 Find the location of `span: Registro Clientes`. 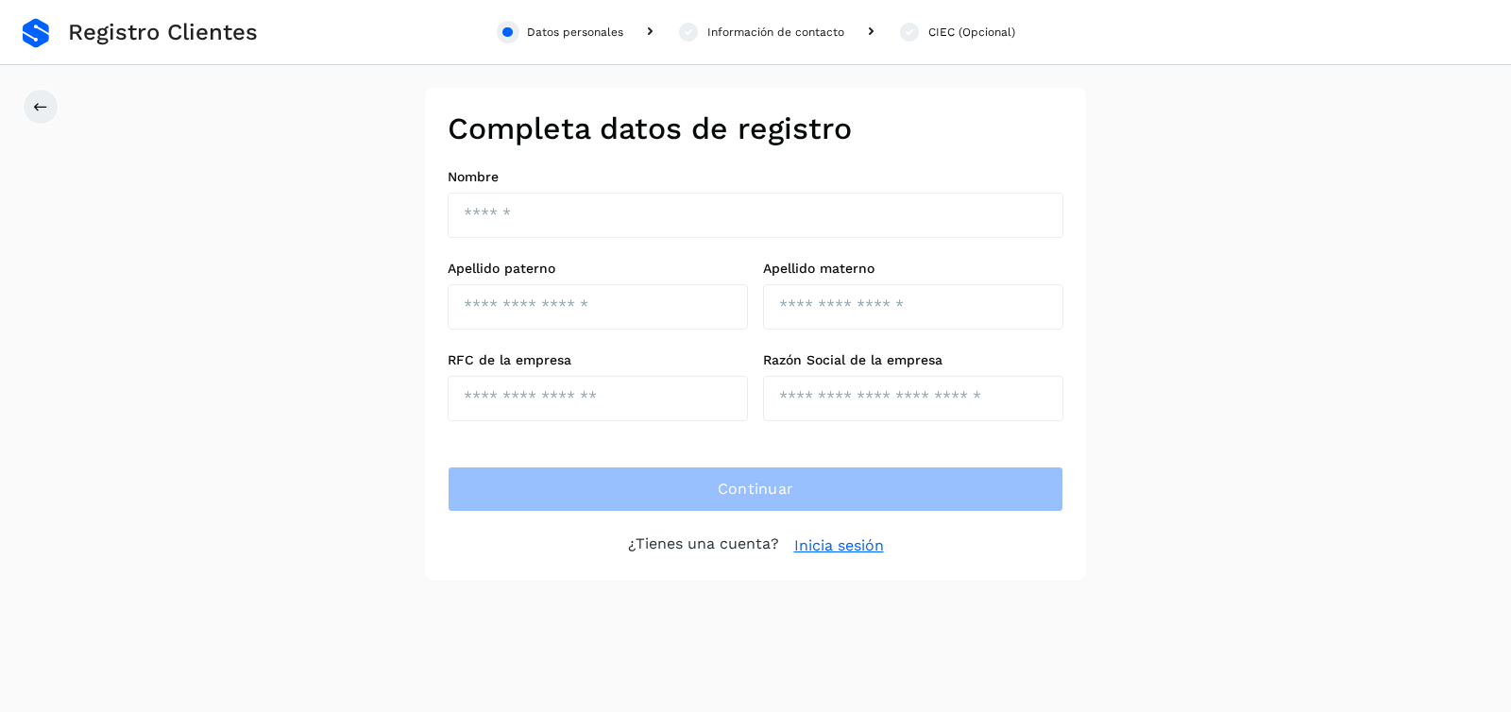

span: Registro Clientes is located at coordinates (162, 32).